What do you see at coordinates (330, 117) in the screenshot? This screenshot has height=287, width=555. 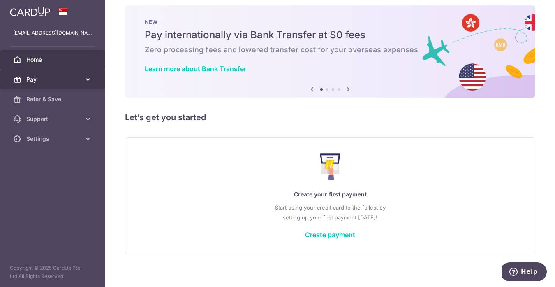 I see `h5: Let’s get you started` at bounding box center [330, 117].